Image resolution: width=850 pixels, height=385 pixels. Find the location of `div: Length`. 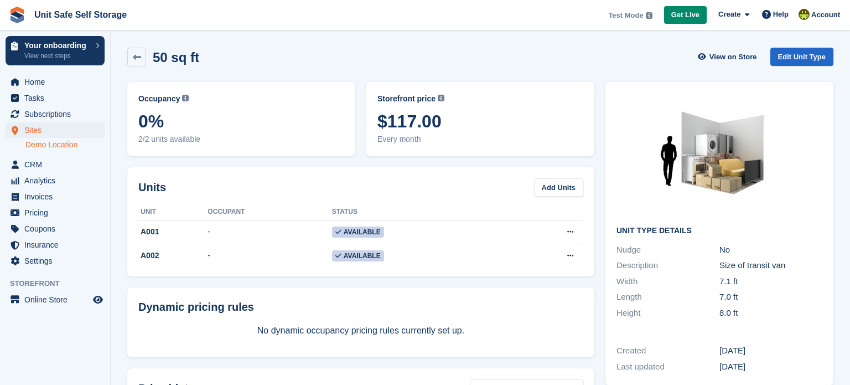

div: Length is located at coordinates (668, 297).